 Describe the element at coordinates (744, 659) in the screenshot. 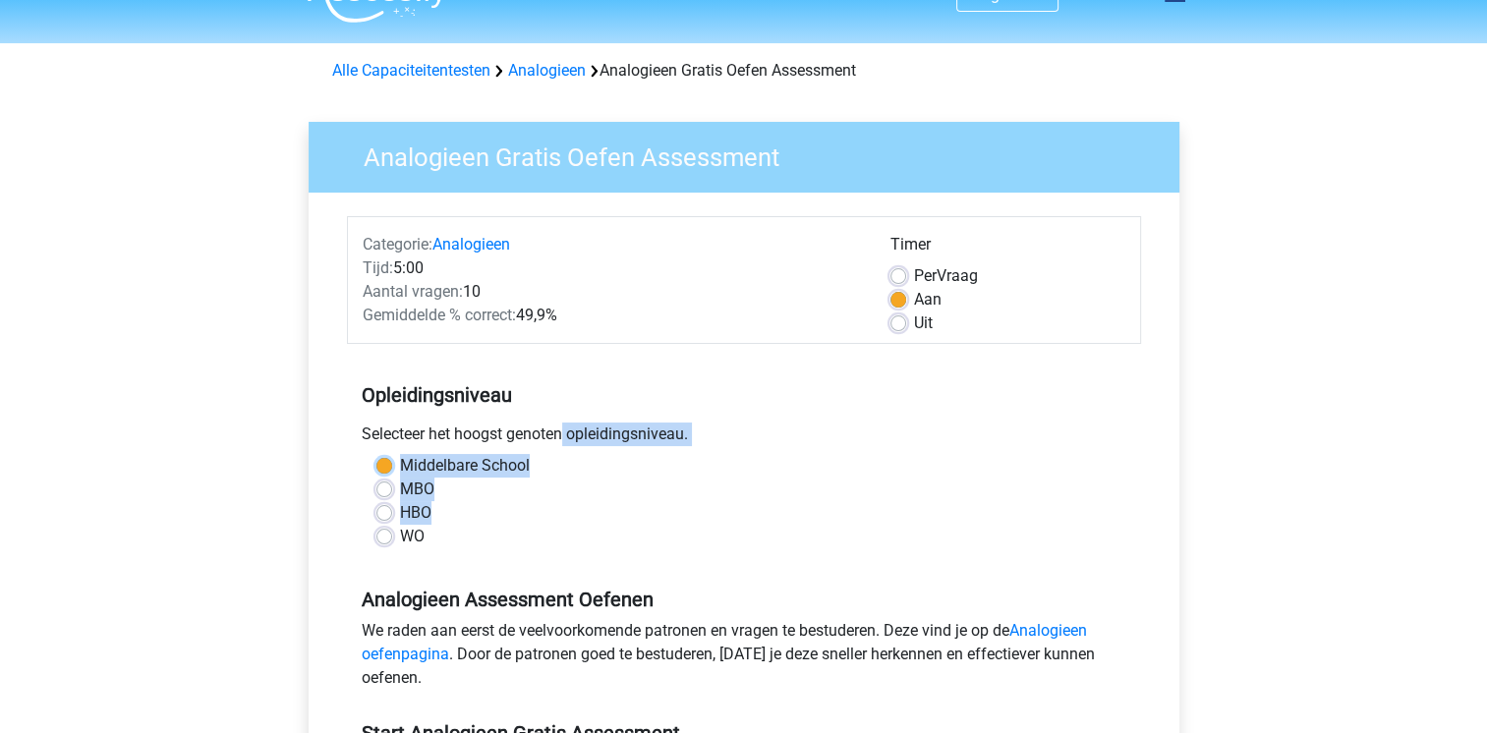

I see `div: We raden aan eerst de veelvoorkomende patronen en vragen te bestuderen. Deze vind je op de . Door...` at that location.